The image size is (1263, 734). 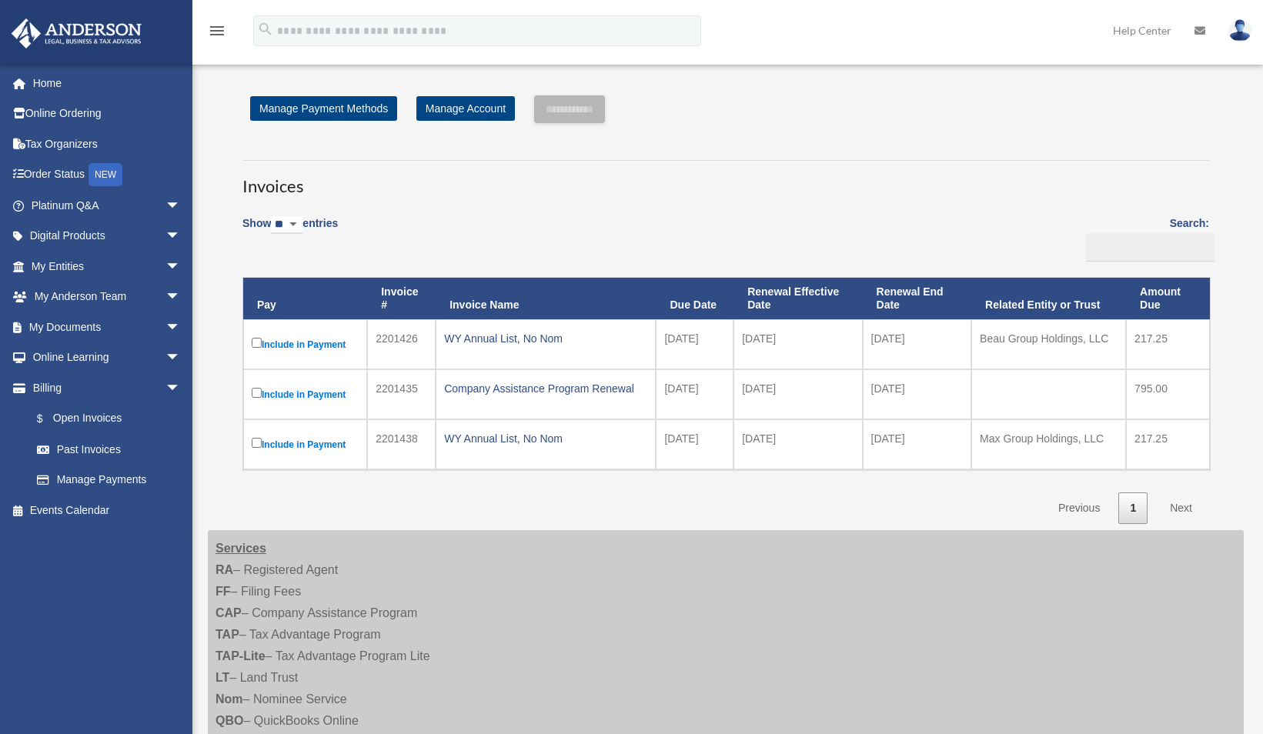 I want to click on strong: LT, so click(x=222, y=677).